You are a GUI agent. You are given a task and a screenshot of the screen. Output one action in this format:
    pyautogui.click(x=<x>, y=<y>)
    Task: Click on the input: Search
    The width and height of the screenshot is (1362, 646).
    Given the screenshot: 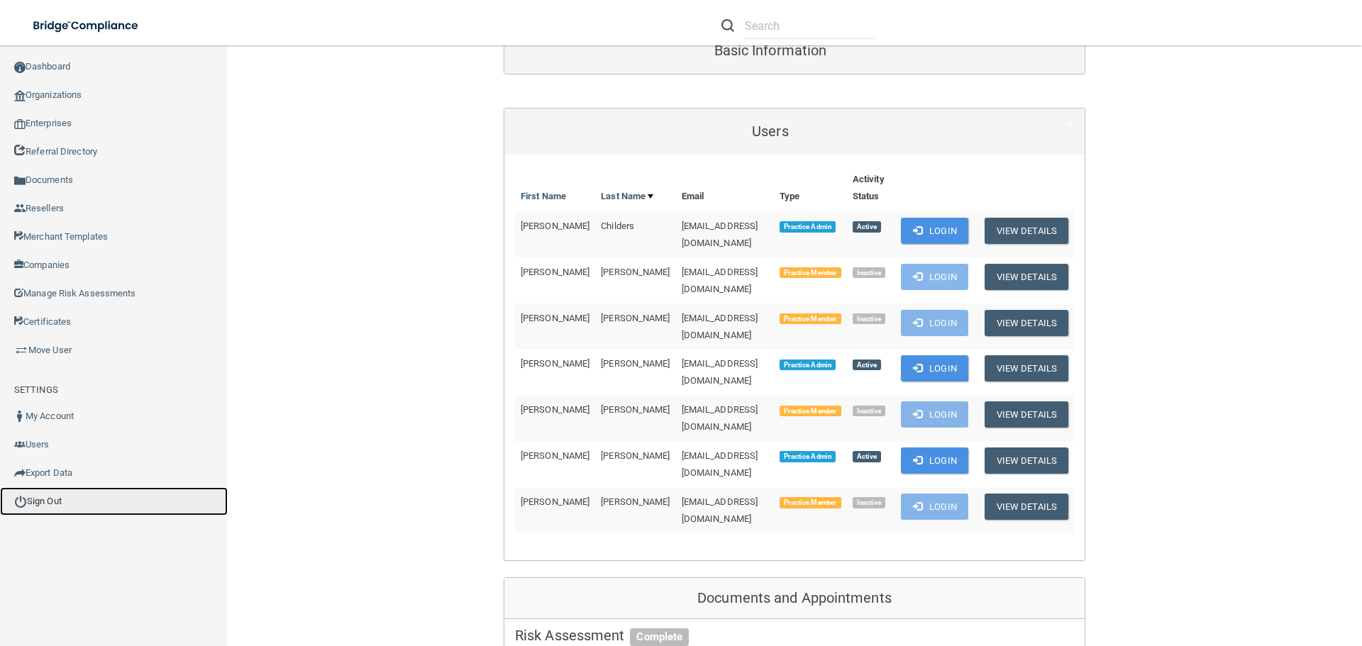 What is the action you would take?
    pyautogui.click(x=809, y=26)
    